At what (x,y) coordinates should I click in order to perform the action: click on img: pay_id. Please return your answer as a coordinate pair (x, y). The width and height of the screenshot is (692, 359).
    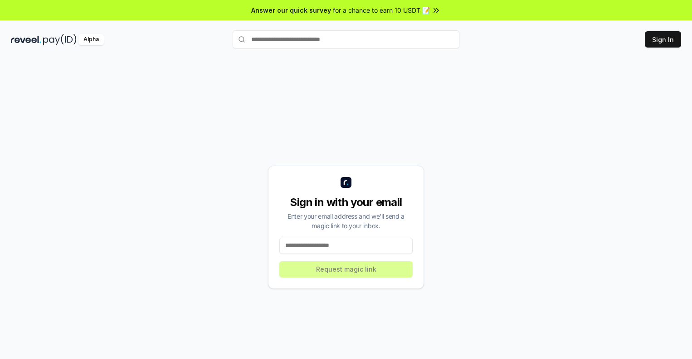
    Looking at the image, I should click on (60, 39).